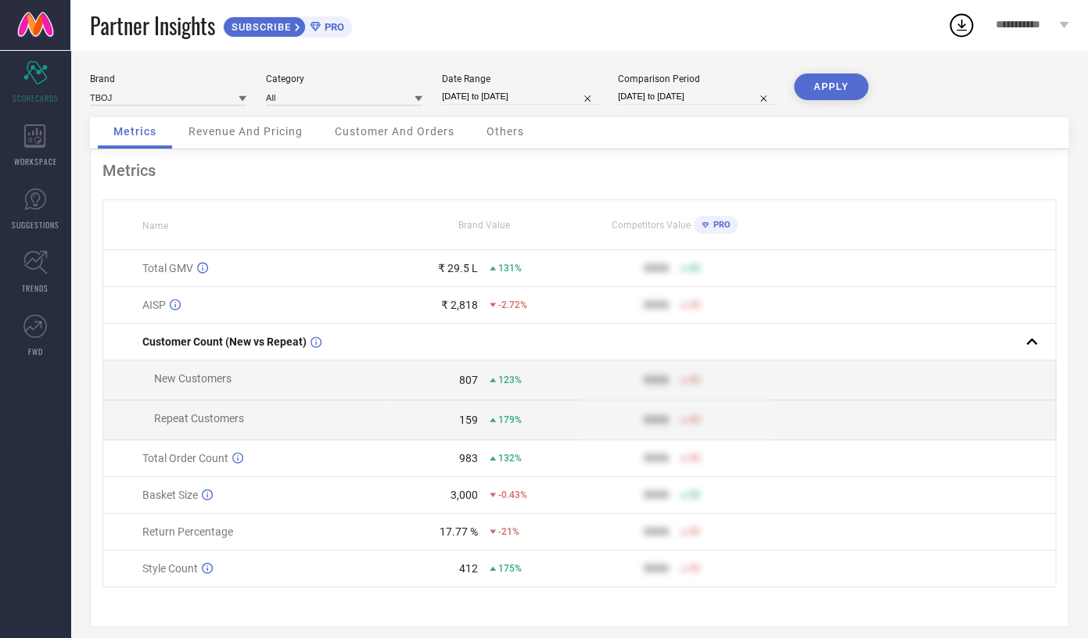 The width and height of the screenshot is (1088, 638). What do you see at coordinates (35, 224) in the screenshot?
I see `span: SUGGESTIONS` at bounding box center [35, 224].